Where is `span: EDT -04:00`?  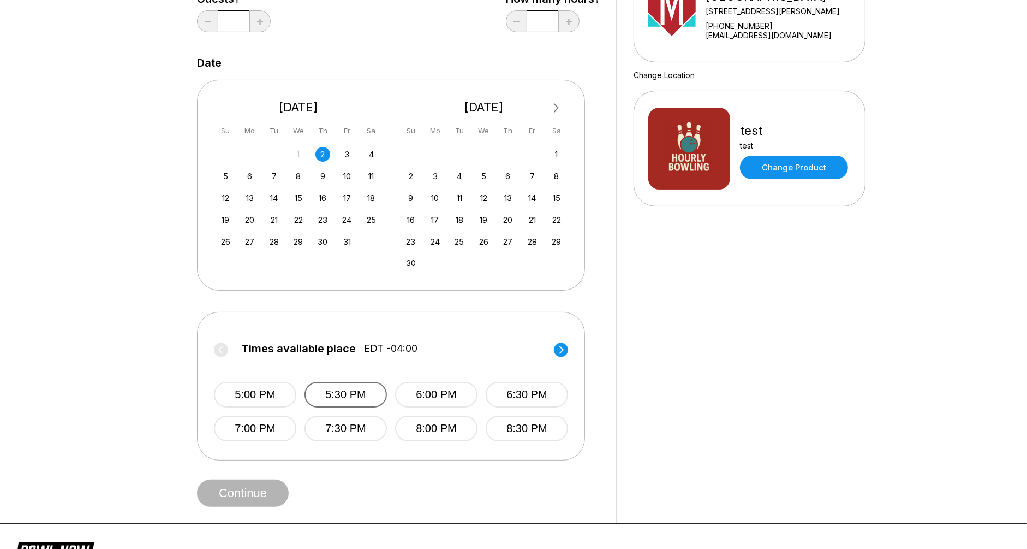 span: EDT -04:00 is located at coordinates (391, 348).